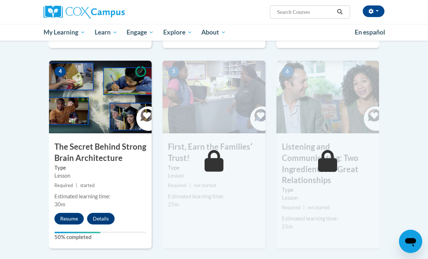  I want to click on span: En español, so click(370, 32).